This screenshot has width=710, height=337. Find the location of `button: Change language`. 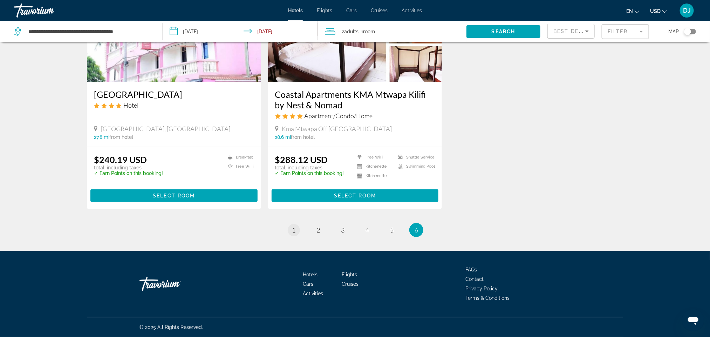

button: Change language is located at coordinates (633, 11).